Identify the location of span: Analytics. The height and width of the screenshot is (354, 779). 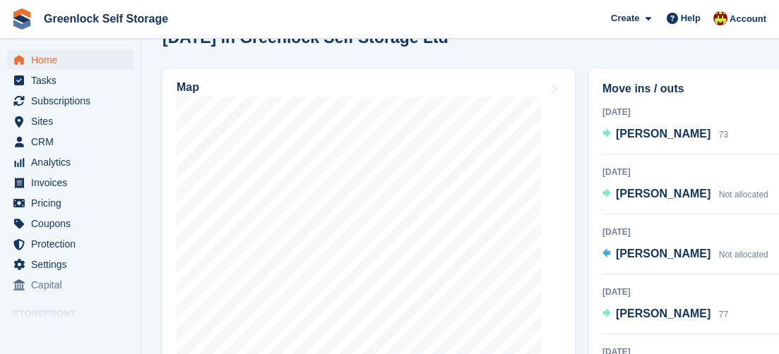
(73, 162).